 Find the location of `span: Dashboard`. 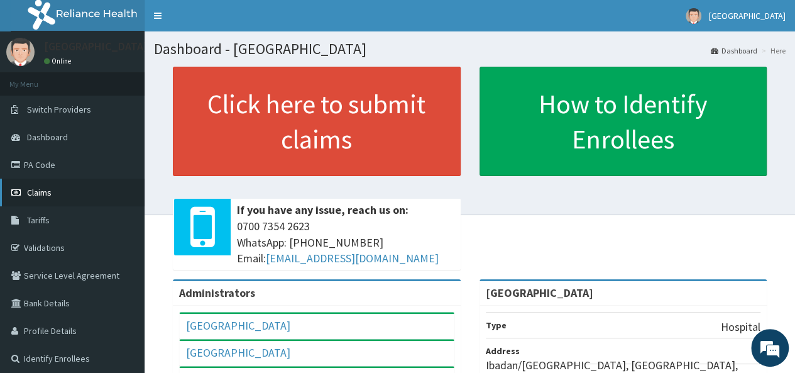

span: Dashboard is located at coordinates (47, 137).